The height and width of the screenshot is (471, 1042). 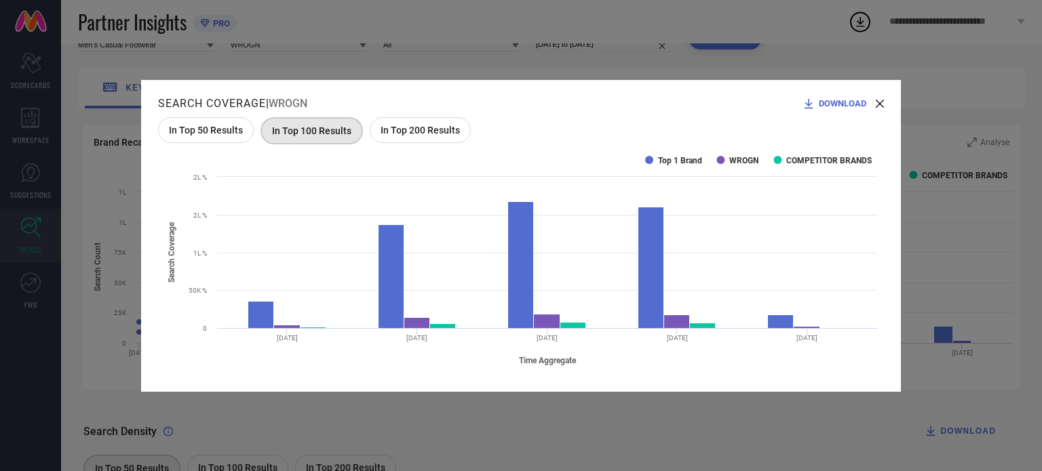 I want to click on span: WROGN, so click(x=288, y=103).